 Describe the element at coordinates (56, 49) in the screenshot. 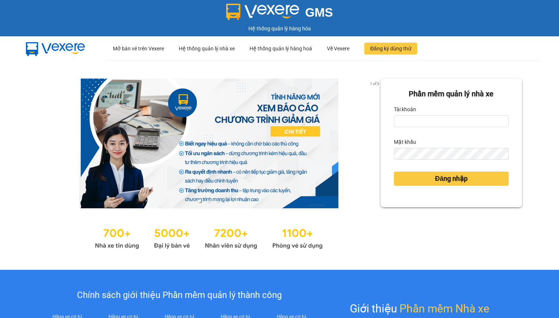

I see `img: mbUUG5Q.png` at that location.